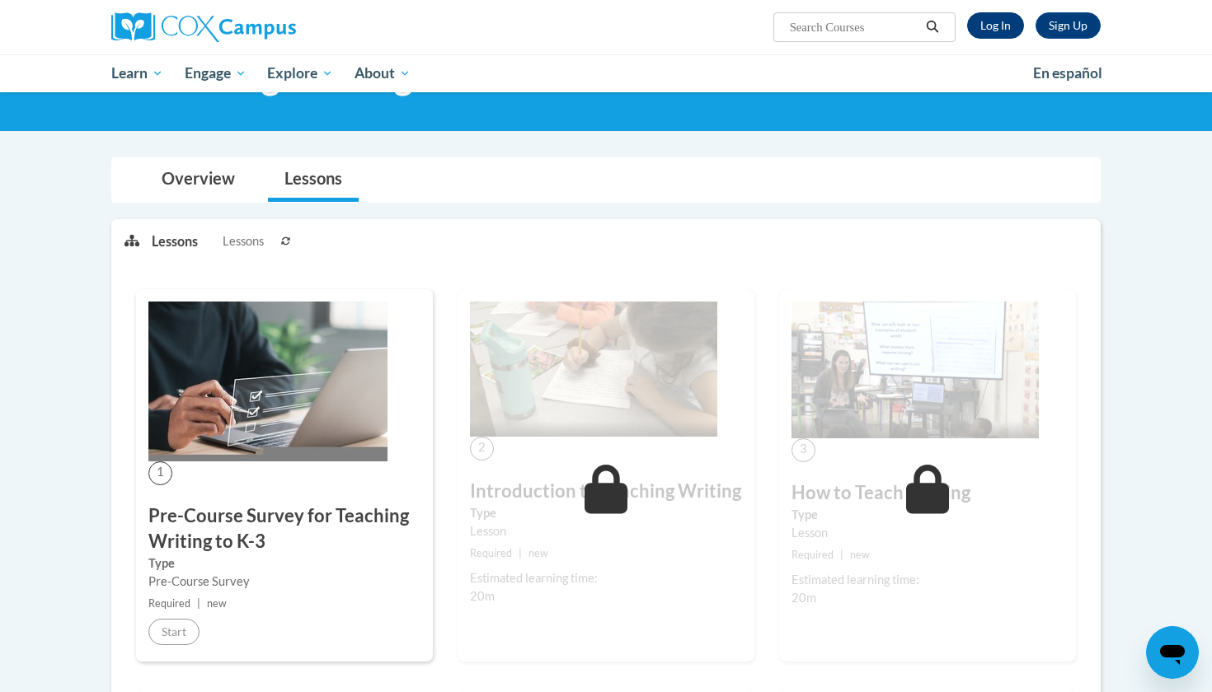 The width and height of the screenshot is (1212, 692). What do you see at coordinates (268, 27) in the screenshot?
I see `a: Cox Campus` at bounding box center [268, 27].